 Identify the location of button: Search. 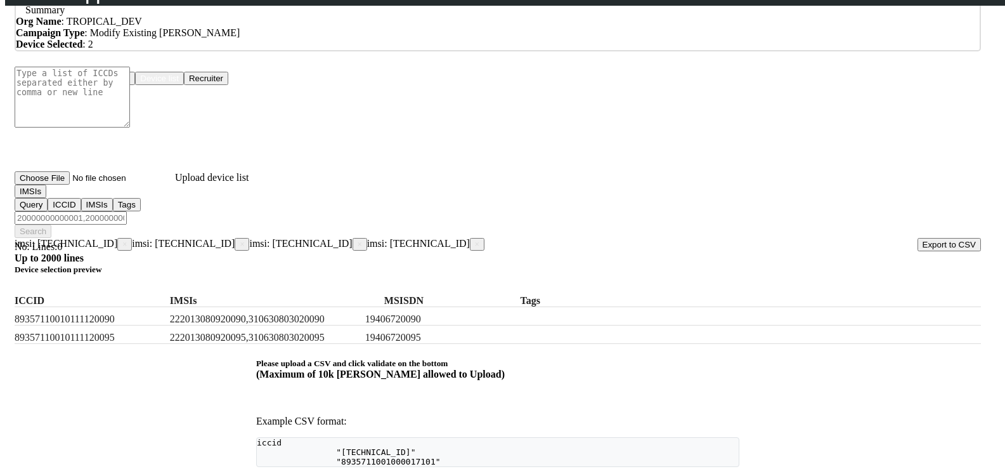
(33, 231).